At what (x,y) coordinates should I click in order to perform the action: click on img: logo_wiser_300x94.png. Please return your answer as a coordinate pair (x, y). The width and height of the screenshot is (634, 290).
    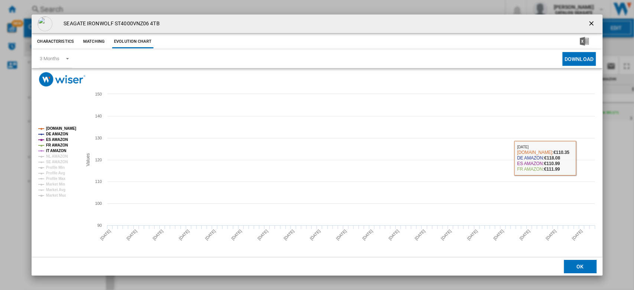
    Looking at the image, I should click on (62, 79).